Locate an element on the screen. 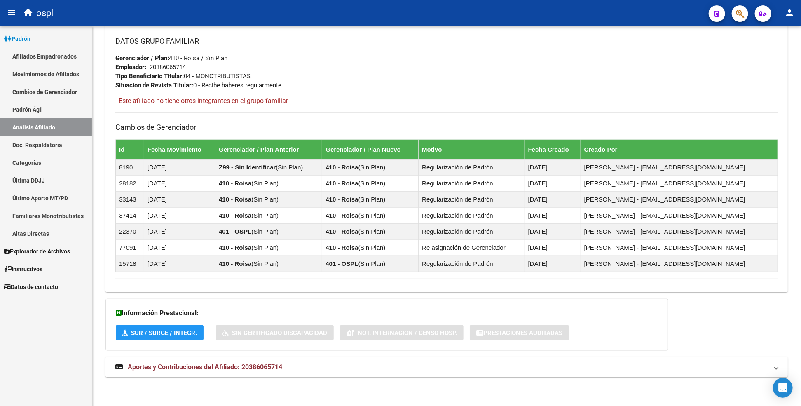  span: Prestaciones Auditadas is located at coordinates (523, 333).